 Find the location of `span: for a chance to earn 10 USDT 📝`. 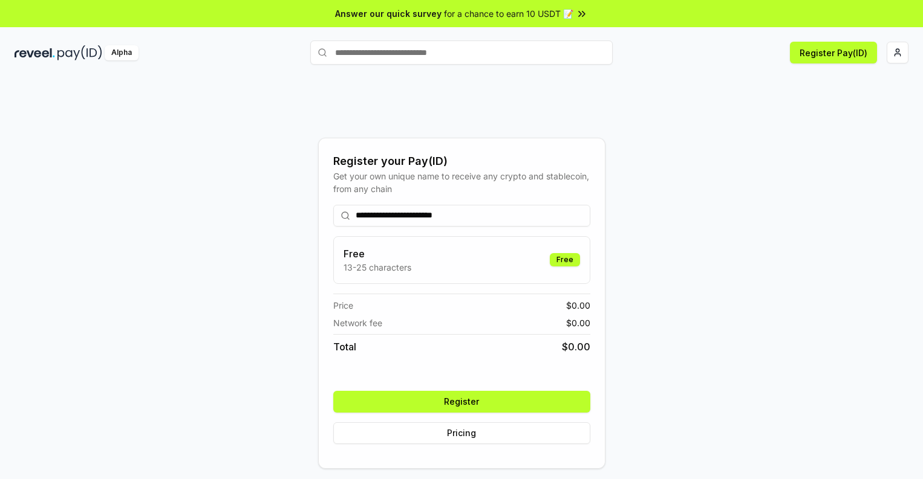

span: for a chance to earn 10 USDT 📝 is located at coordinates (508, 13).